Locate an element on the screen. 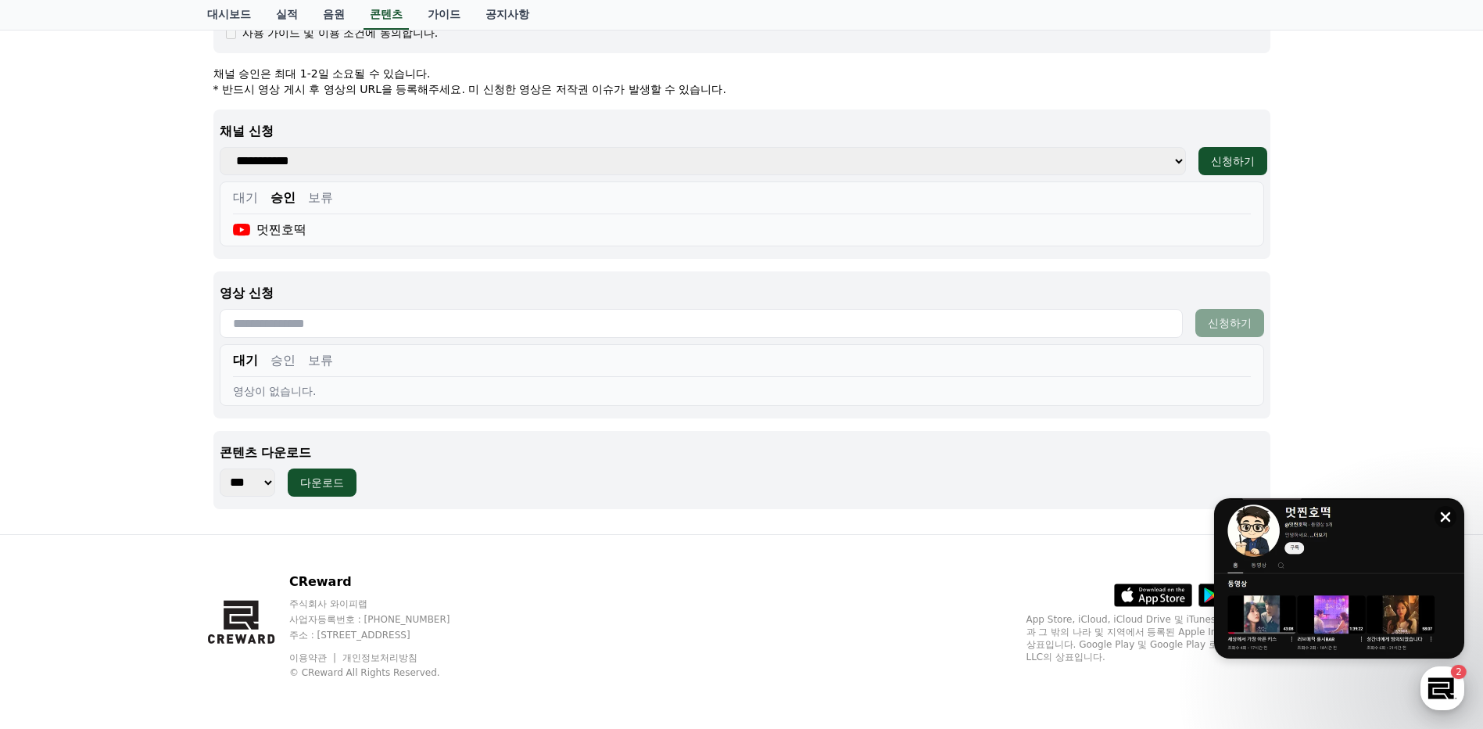 The image size is (1483, 729). p: * 반드시 영상 게시 후 영상의 URL을 등록해주세요. 미 신청한 영상은 저작권 이슈가 발생할 수 있습니다. is located at coordinates (742, 89).